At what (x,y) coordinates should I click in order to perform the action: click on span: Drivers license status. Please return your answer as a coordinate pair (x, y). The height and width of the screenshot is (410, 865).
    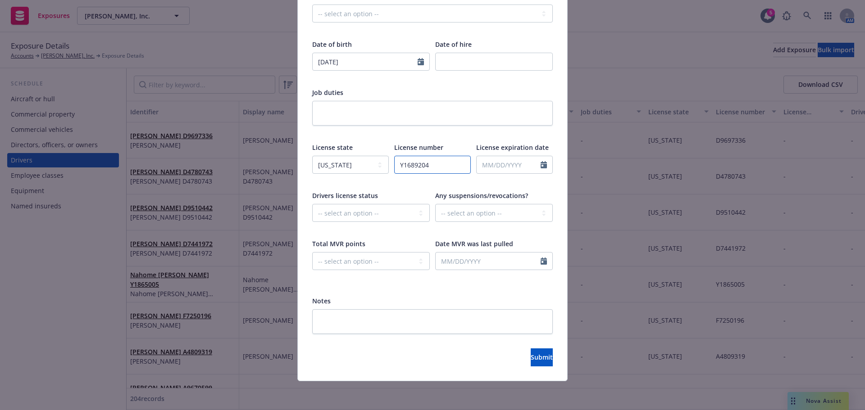
    Looking at the image, I should click on (345, 196).